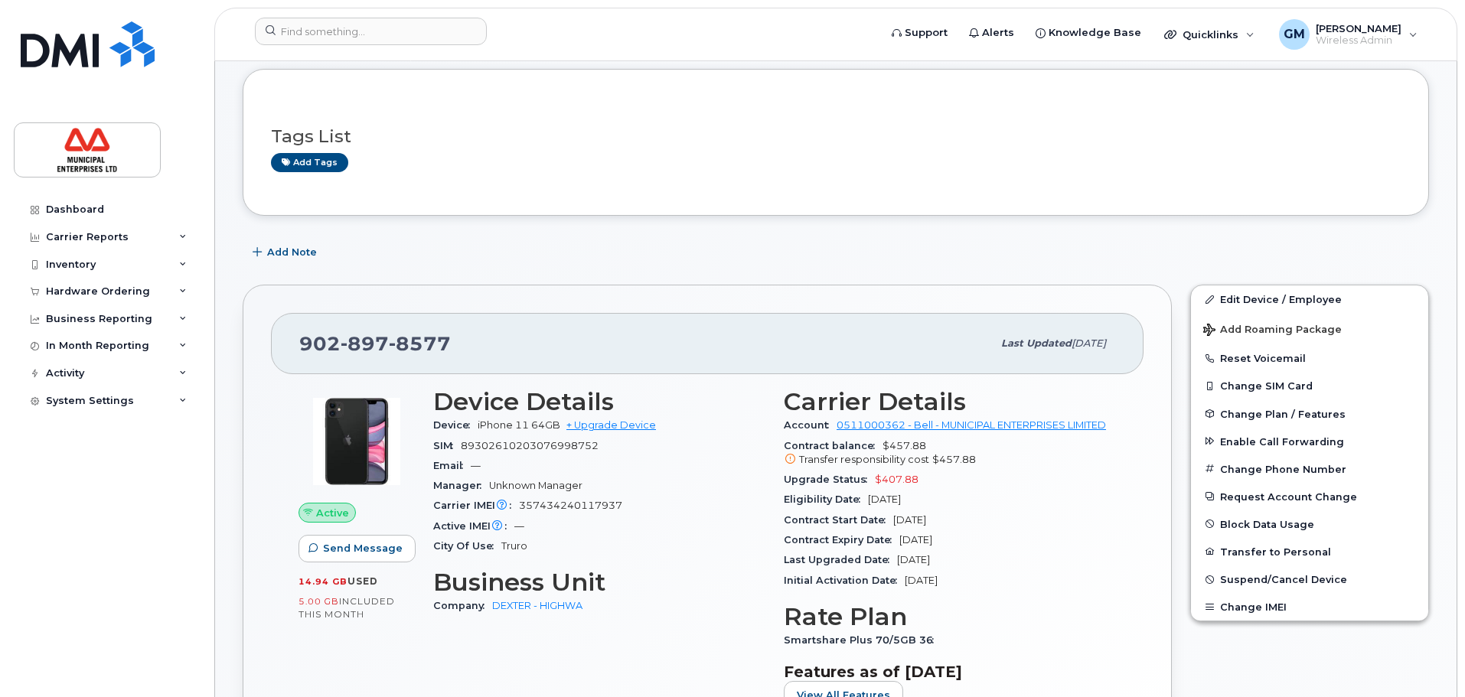  I want to click on span: Transfer responsibility cost, so click(864, 459).